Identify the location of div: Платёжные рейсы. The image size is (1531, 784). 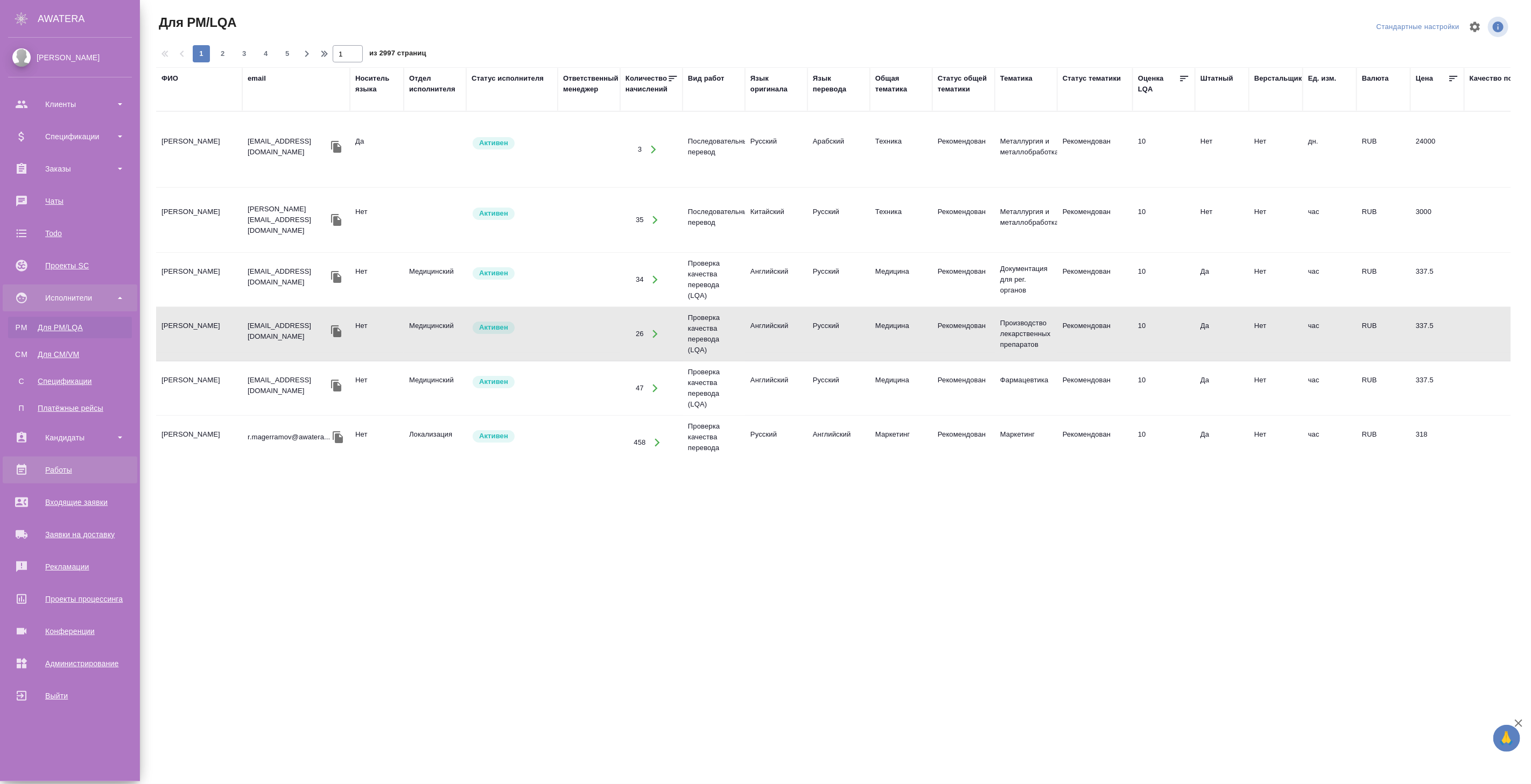
(70, 408).